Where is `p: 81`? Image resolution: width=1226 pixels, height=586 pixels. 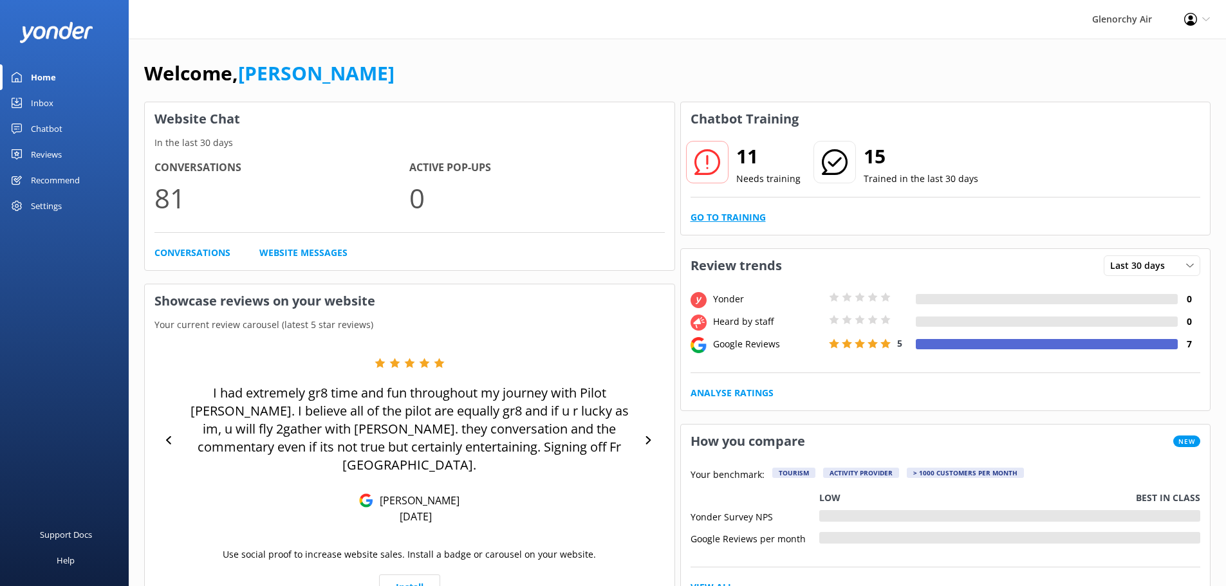 p: 81 is located at coordinates (282, 198).